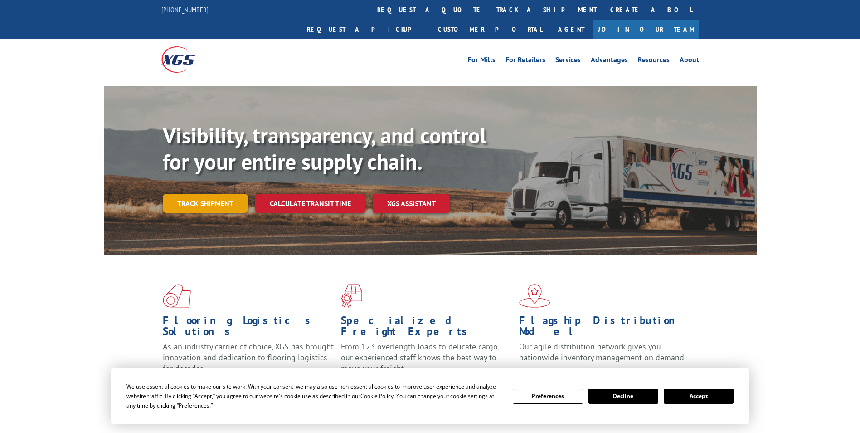 The image size is (860, 433). What do you see at coordinates (430, 396) in the screenshot?
I see `div: Cookie Consent Prompt` at bounding box center [430, 396].